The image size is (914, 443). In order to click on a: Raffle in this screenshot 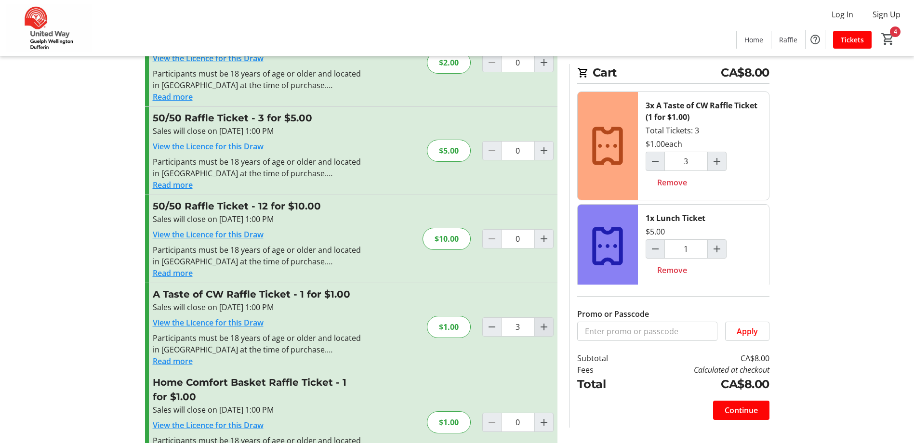, I will do `click(788, 40)`.